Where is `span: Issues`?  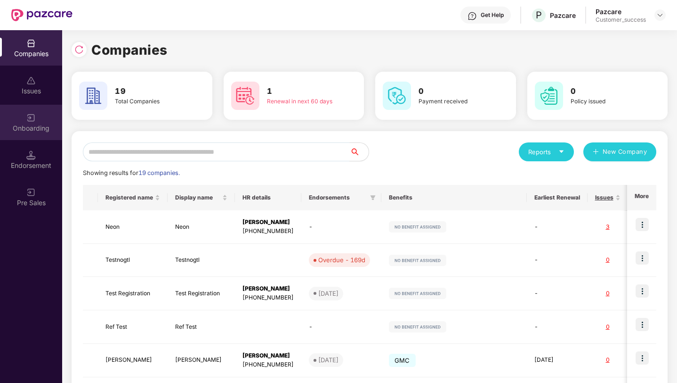 span: Issues is located at coordinates (604, 197).